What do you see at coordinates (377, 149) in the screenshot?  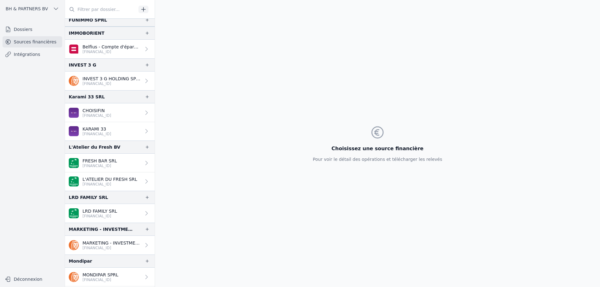 I see `h3: Choisissez une source financière` at bounding box center [377, 149].